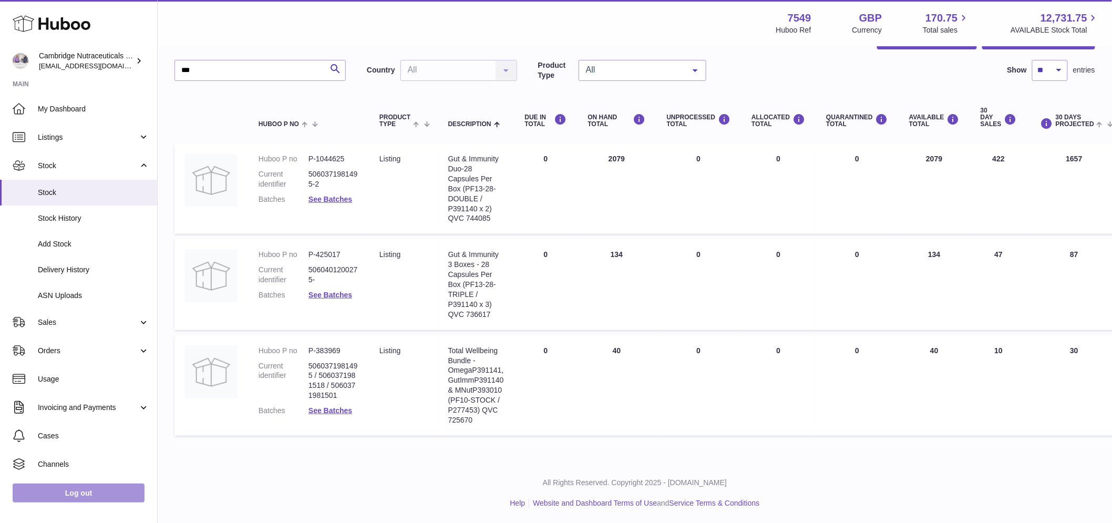 This screenshot has height=523, width=1112. What do you see at coordinates (794, 30) in the screenshot?
I see `div: Huboo Ref` at bounding box center [794, 30].